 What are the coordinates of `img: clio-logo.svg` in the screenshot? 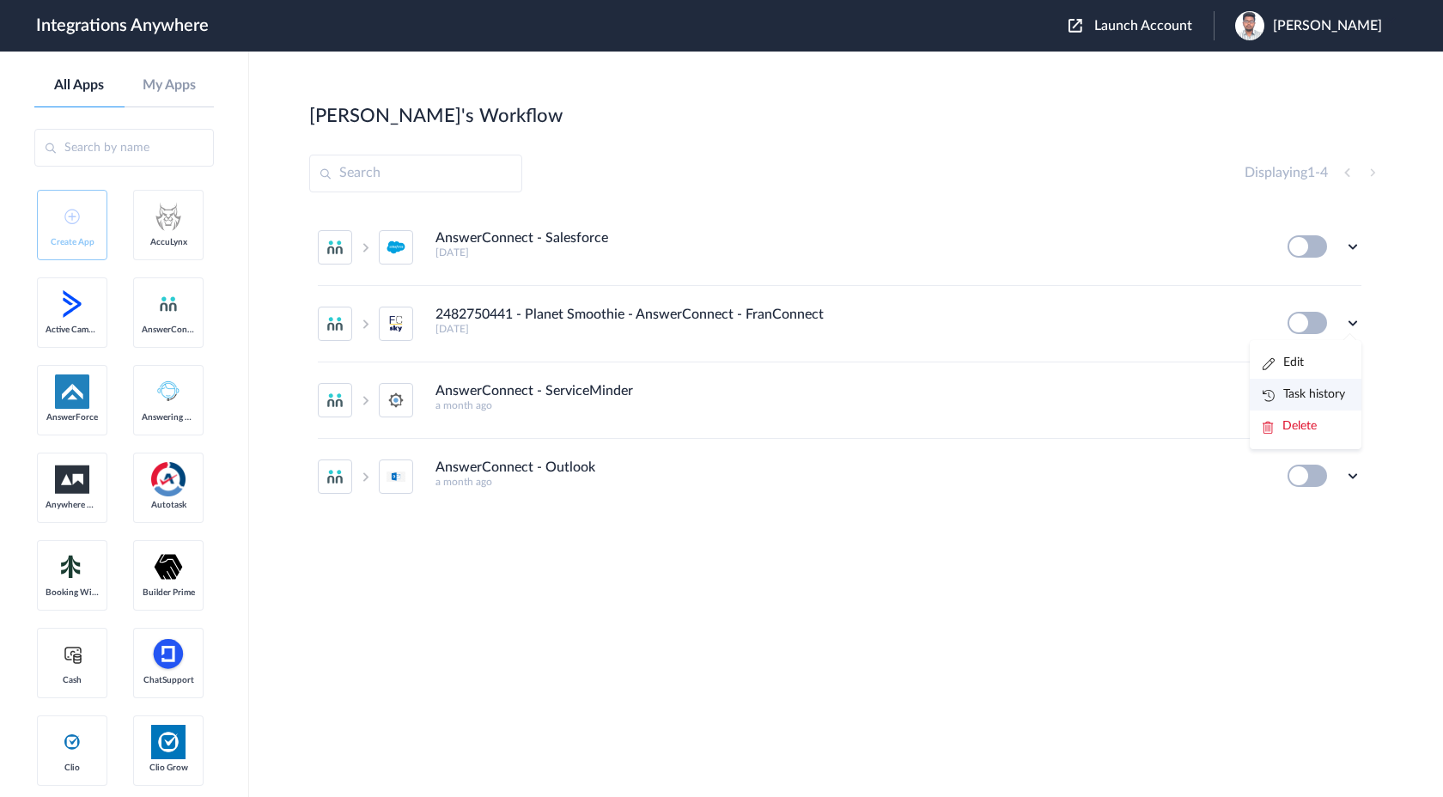 It's located at (72, 742).